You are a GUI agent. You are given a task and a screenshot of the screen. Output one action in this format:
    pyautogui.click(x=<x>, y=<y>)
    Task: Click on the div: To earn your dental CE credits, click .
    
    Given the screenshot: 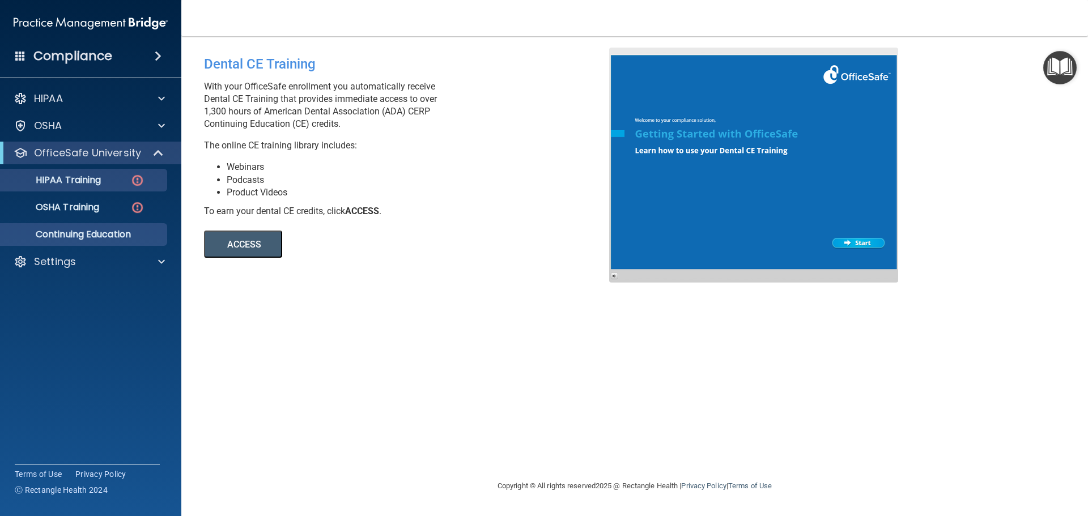 What is the action you would take?
    pyautogui.click(x=411, y=211)
    